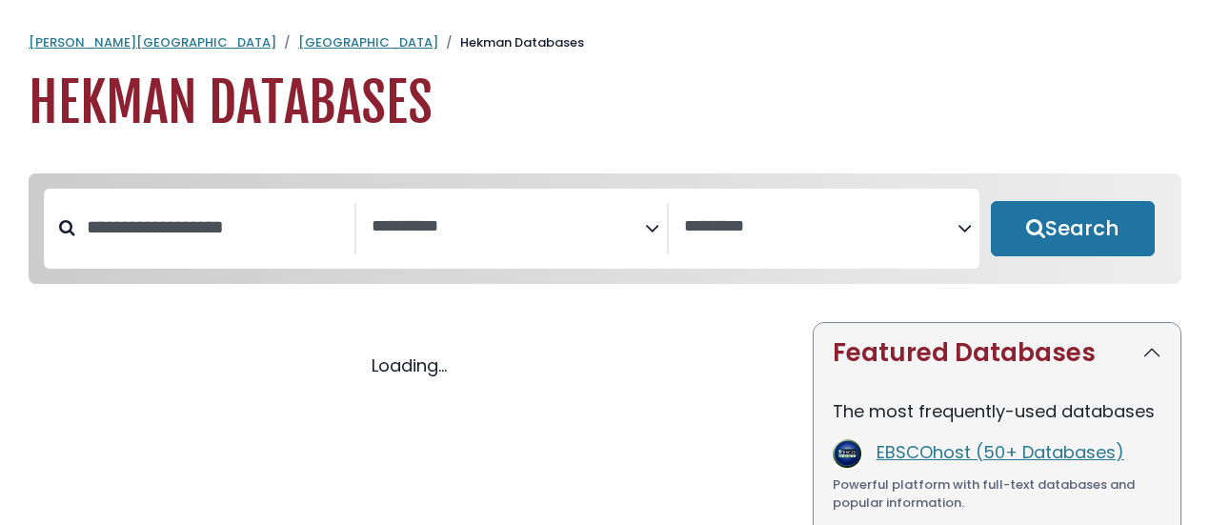  What do you see at coordinates (996, 411) in the screenshot?
I see `p: The most frequently-used databases` at bounding box center [996, 411].